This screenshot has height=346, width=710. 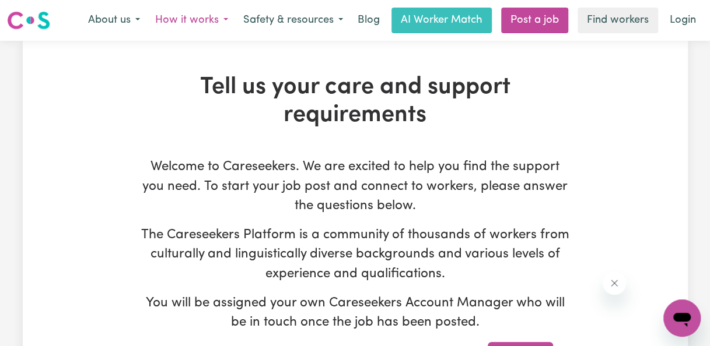 What do you see at coordinates (355, 255) in the screenshot?
I see `p: The Careseekers Platform is a community of thousands of workers from culturally and linguisticall...` at bounding box center [355, 255].